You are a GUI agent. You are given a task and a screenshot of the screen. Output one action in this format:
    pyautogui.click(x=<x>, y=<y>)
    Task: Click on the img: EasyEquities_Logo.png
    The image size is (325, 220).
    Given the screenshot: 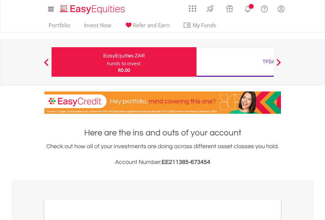 What is the action you would take?
    pyautogui.click(x=93, y=9)
    